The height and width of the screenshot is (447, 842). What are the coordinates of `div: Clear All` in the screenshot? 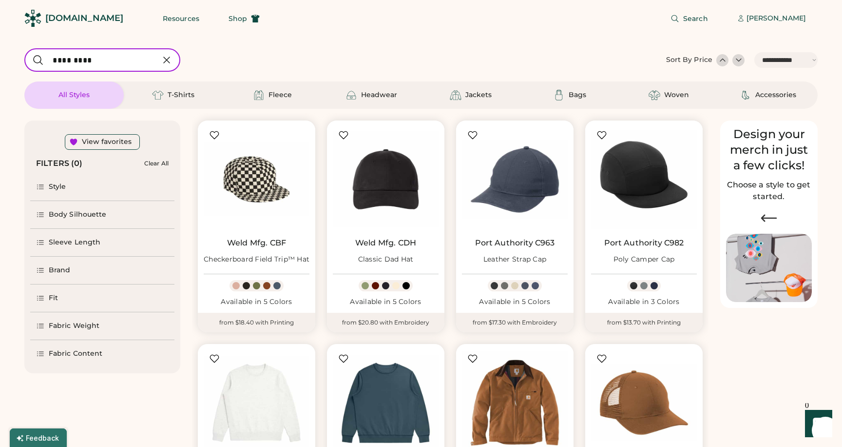 It's located at (156, 163).